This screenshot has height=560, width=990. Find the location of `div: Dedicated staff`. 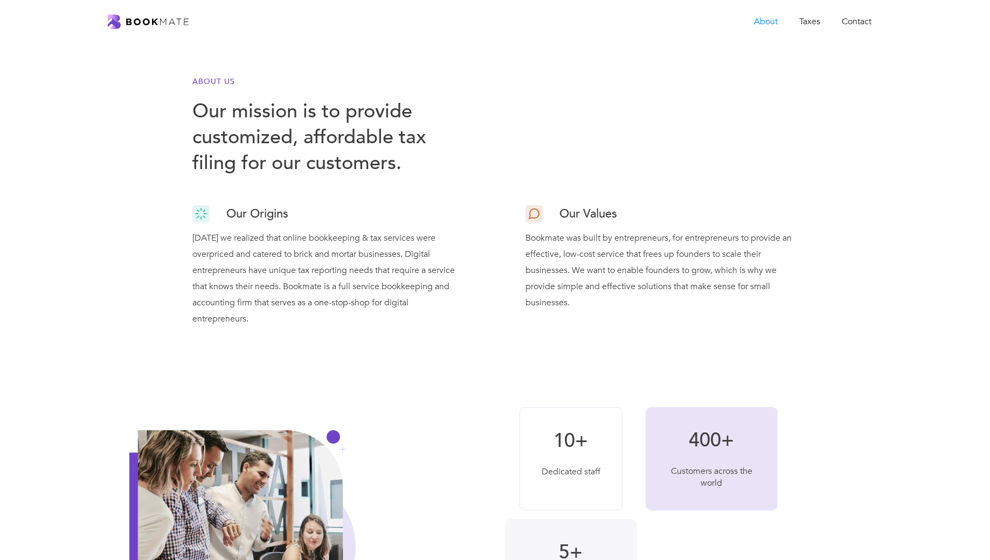

div: Dedicated staff is located at coordinates (571, 472).